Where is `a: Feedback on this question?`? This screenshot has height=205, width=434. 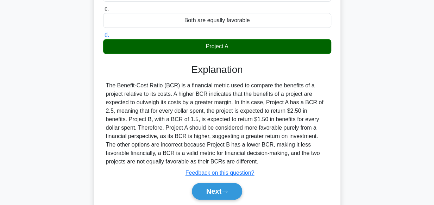 a: Feedback on this question? is located at coordinates (220, 173).